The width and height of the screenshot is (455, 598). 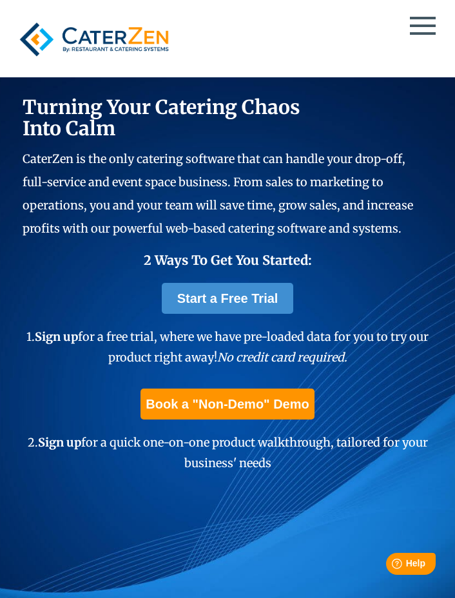 What do you see at coordinates (218, 193) in the screenshot?
I see `span: CaterZen is the only catering software that can handle your drop-off, full-service and event spac...` at bounding box center [218, 193].